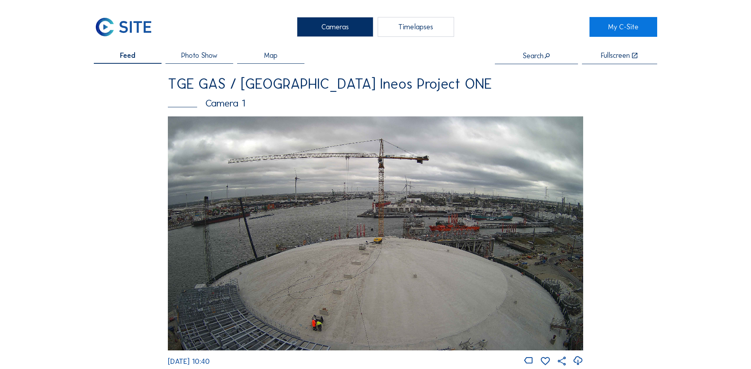 The width and height of the screenshot is (751, 369). What do you see at coordinates (416, 27) in the screenshot?
I see `div: Timelapses` at bounding box center [416, 27].